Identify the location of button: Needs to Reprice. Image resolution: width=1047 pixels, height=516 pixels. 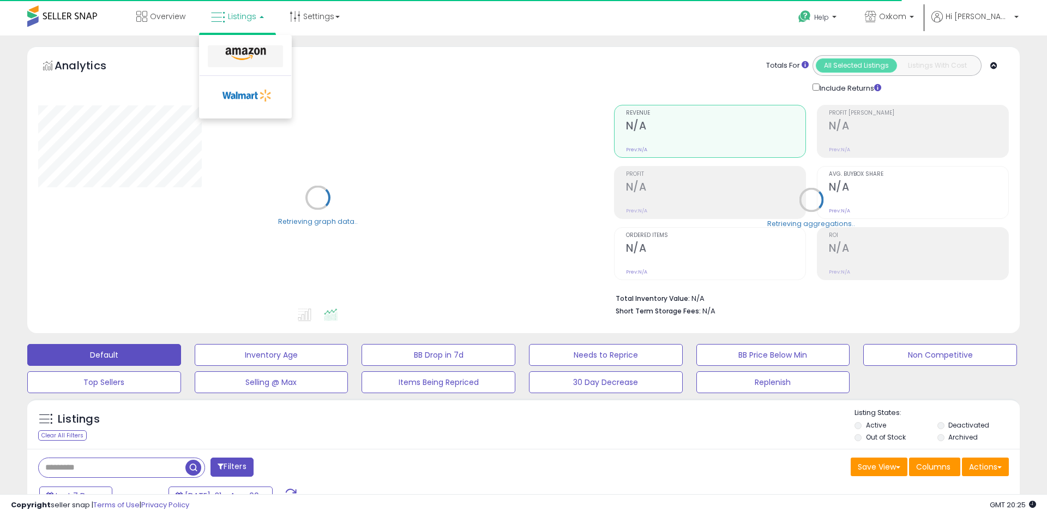
(606, 355).